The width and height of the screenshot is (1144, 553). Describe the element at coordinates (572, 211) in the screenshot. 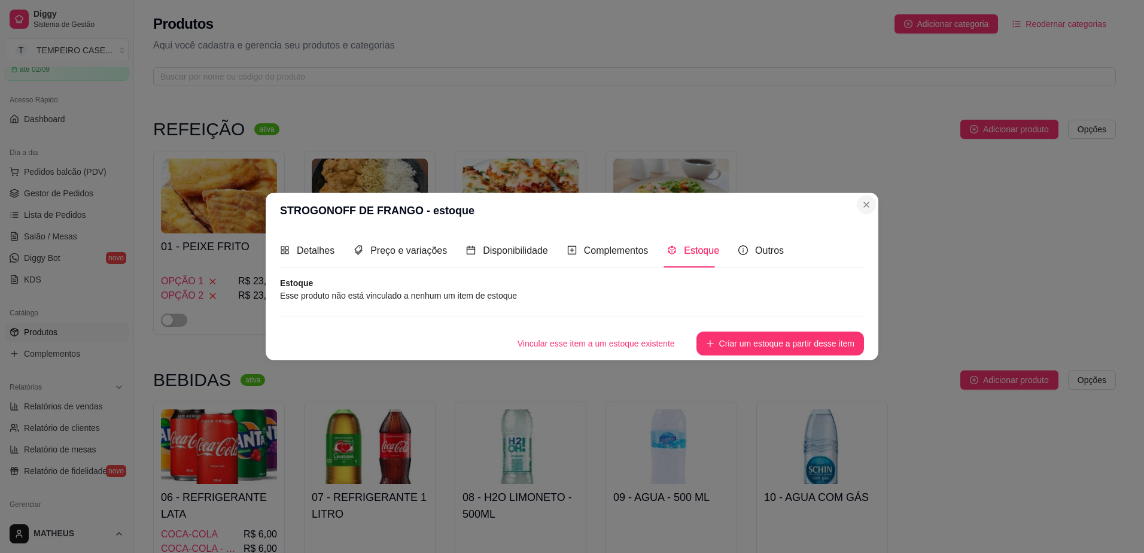

I see `header: STROGONOFF DE FRANGO - estoque` at that location.